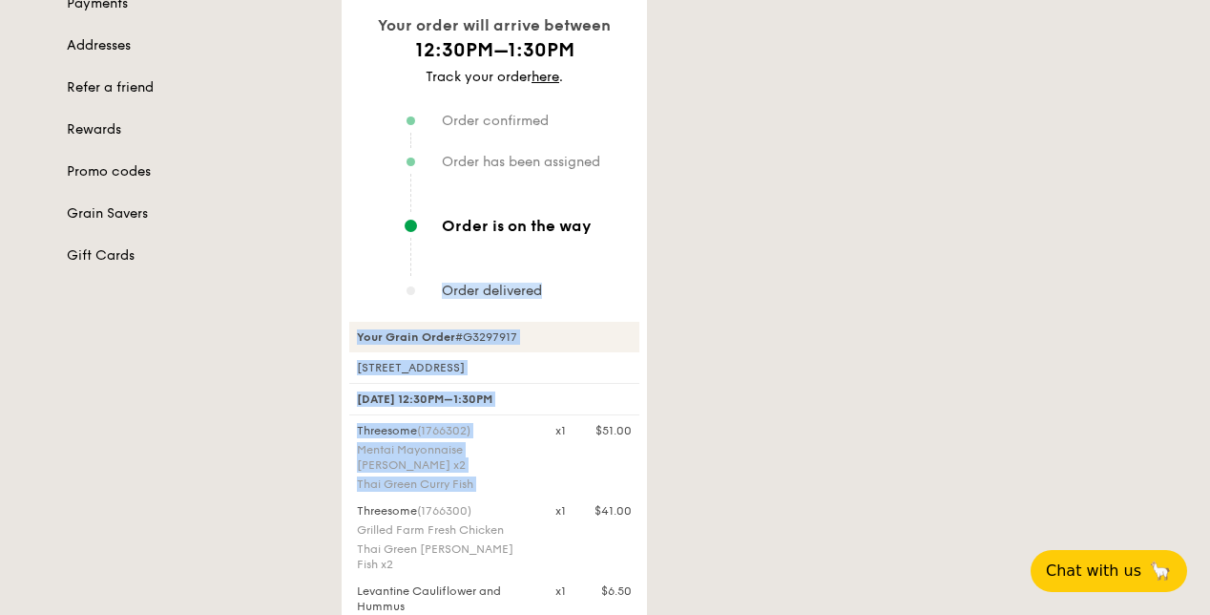  I want to click on span: Order confirmed, so click(495, 120).